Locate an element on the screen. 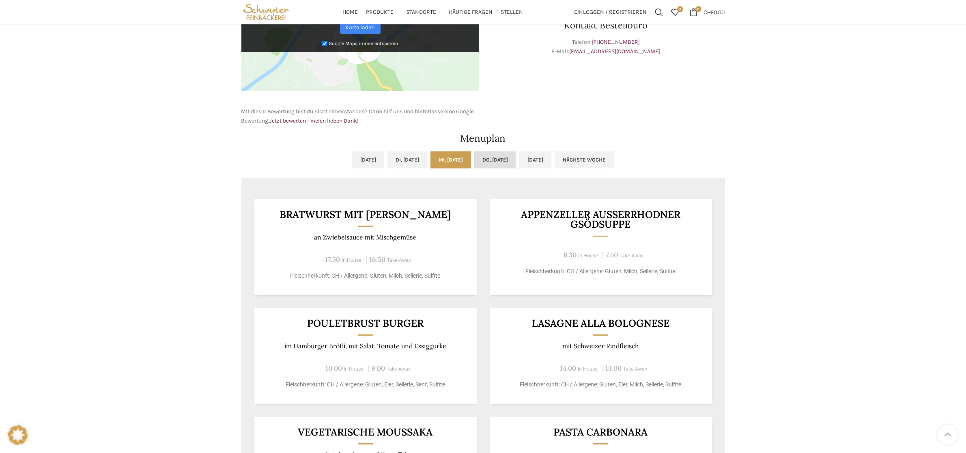 Image resolution: width=966 pixels, height=453 pixels. a: 0 is located at coordinates (675, 12).